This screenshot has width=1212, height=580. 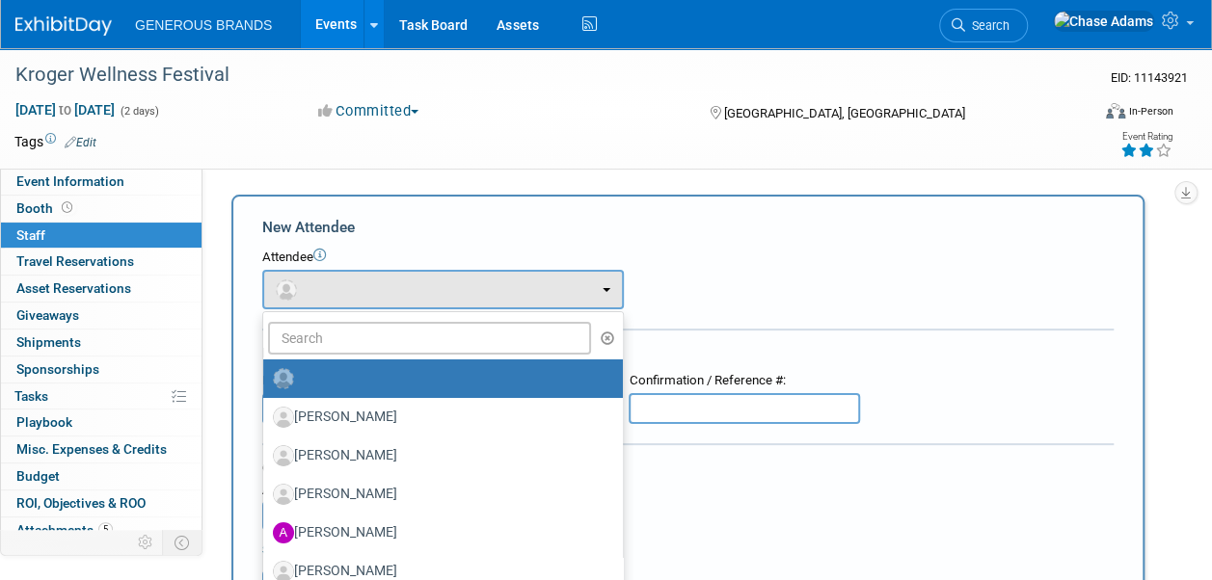 What do you see at coordinates (101, 476) in the screenshot?
I see `a: Budget` at bounding box center [101, 476].